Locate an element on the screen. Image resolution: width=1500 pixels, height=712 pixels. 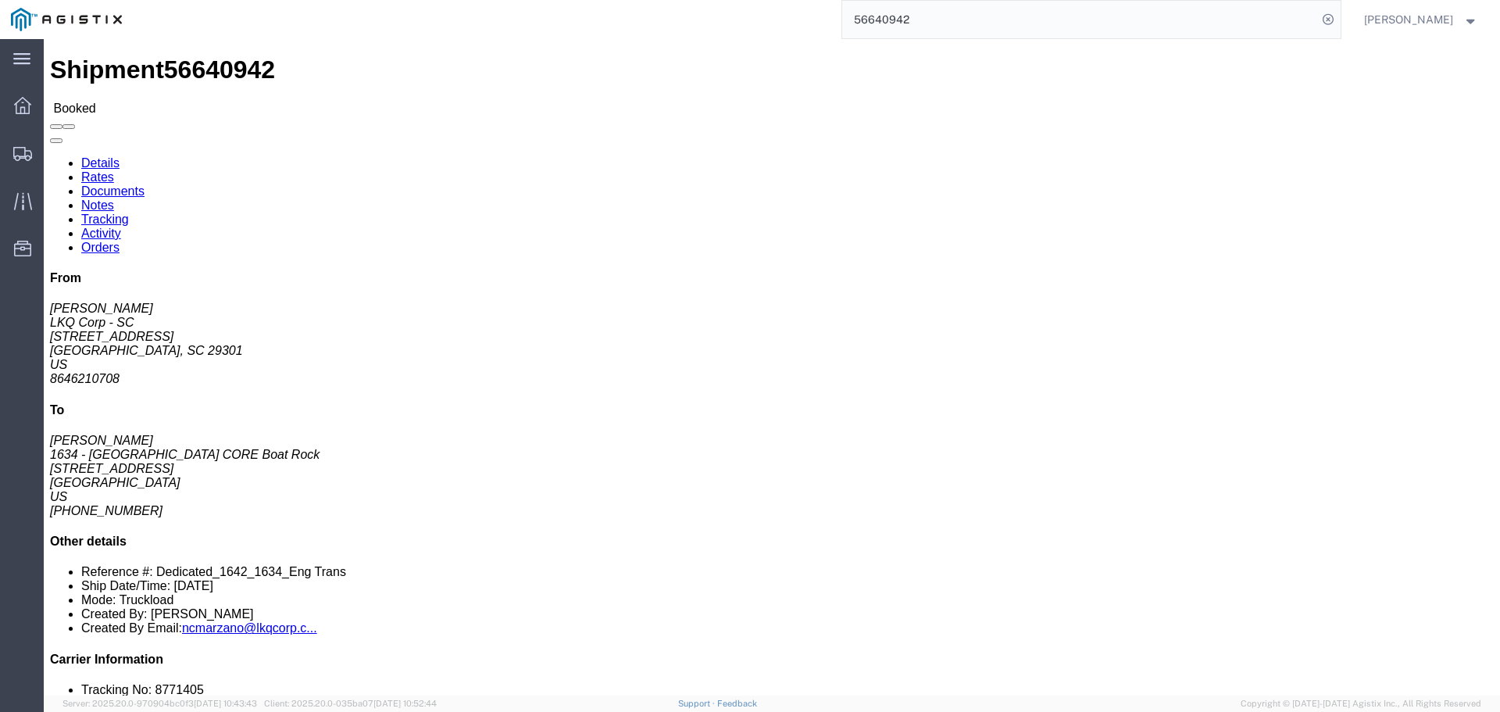
a: Support is located at coordinates (698, 703).